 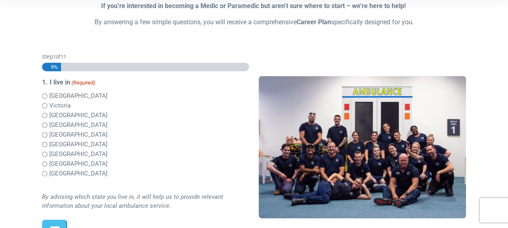 What do you see at coordinates (63, 57) in the screenshot?
I see `span: 11` at bounding box center [63, 57].